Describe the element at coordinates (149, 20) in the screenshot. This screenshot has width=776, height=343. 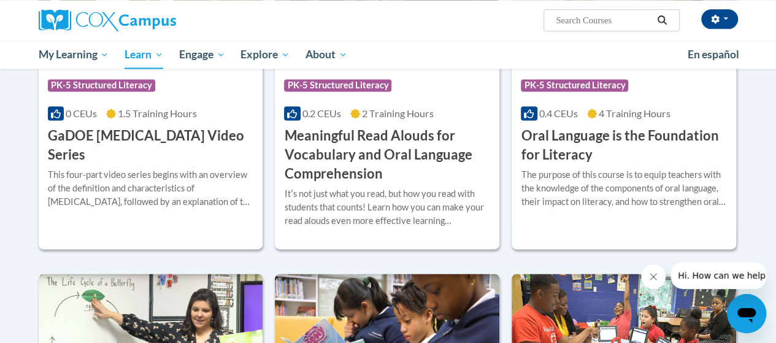
I see `a: Cox Campus` at that location.